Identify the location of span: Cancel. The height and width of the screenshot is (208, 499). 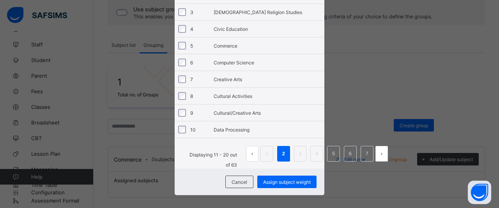
(239, 182).